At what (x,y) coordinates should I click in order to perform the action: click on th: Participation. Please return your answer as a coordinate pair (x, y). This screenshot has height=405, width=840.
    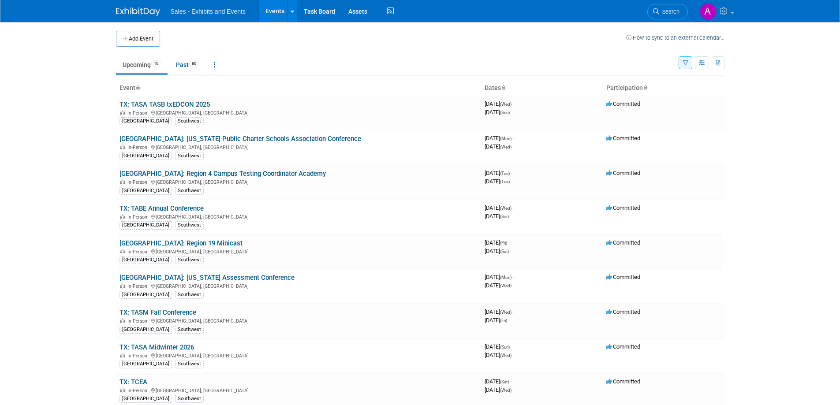
    Looking at the image, I should click on (664, 88).